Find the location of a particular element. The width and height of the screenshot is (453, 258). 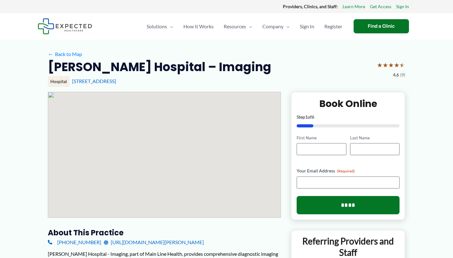

strong: Providers, Clinics, and Staff: is located at coordinates (310, 6).